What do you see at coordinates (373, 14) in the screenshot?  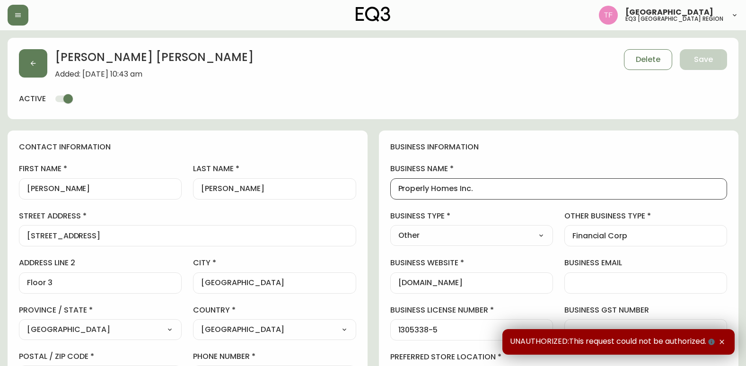 I see `img: logo` at bounding box center [373, 14].